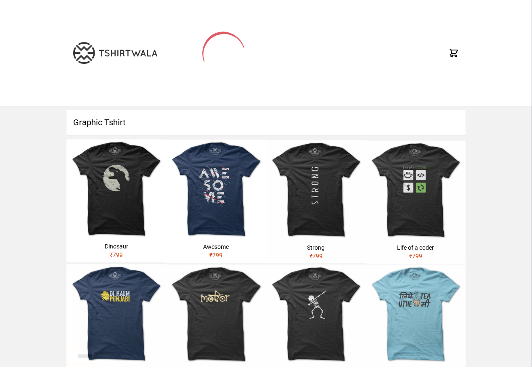 Image resolution: width=532 pixels, height=367 pixels. I want to click on img: shera-di-kaum-punjabi-1.jpg, so click(116, 314).